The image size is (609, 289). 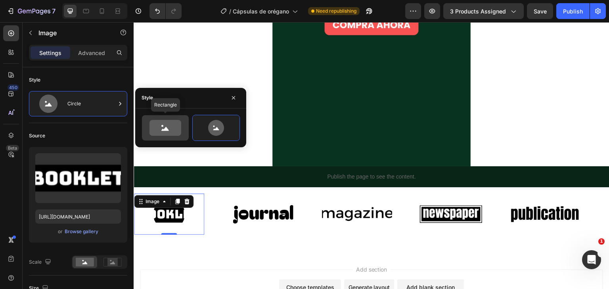 I want to click on div: Add blank section, so click(x=297, y=265).